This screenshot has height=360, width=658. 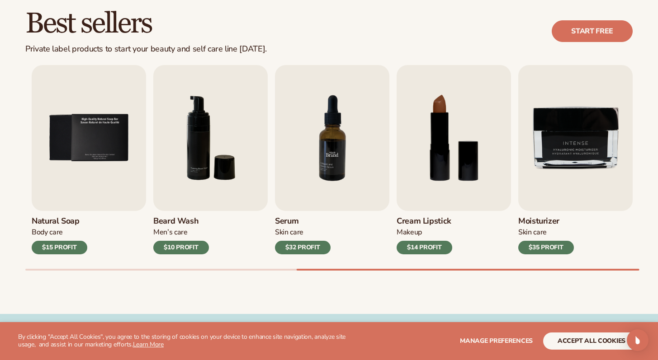 I want to click on h3: Moisturizer, so click(x=546, y=222).